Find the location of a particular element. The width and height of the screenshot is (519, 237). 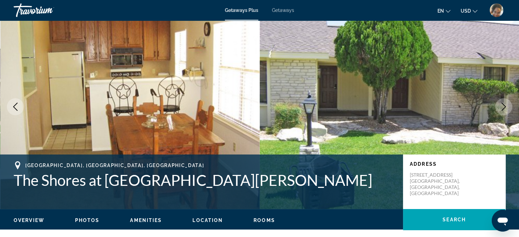

img: 9k= is located at coordinates (497, 10).